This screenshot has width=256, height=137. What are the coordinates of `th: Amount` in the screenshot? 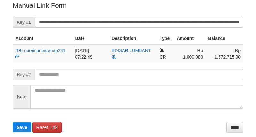 It's located at (190, 38).